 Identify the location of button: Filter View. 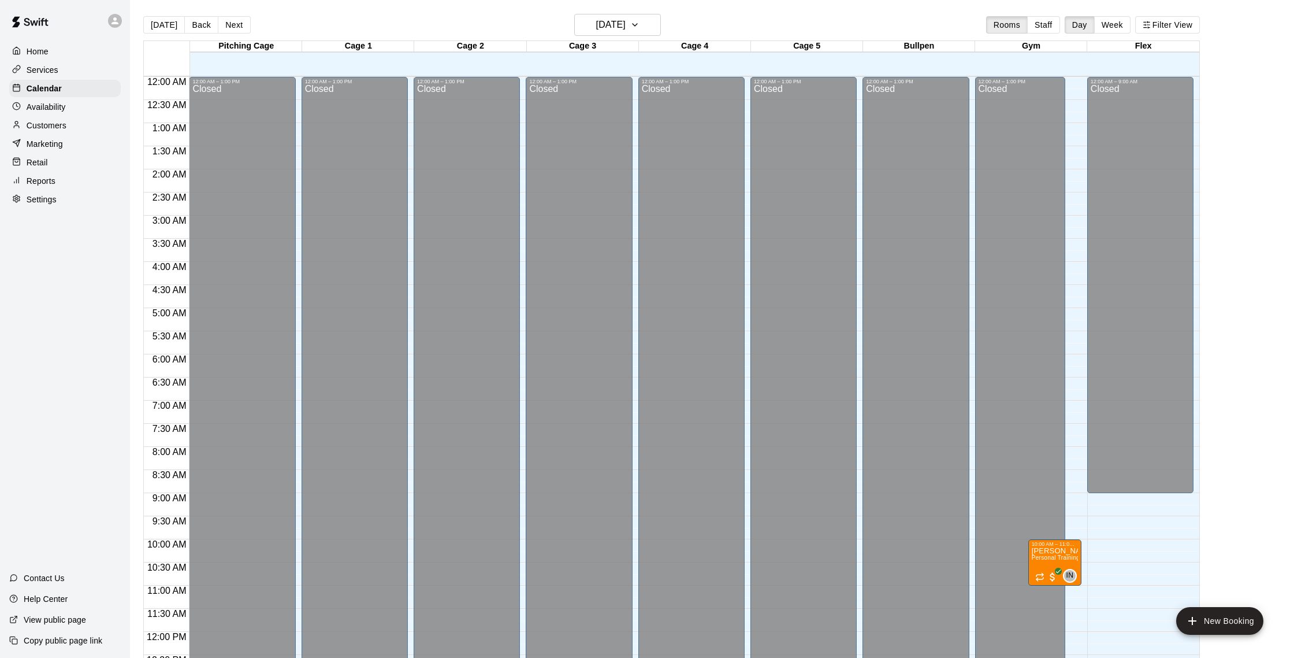
(1168, 25).